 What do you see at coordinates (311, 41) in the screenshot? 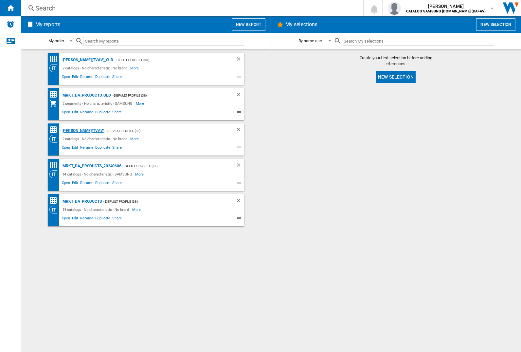
I see `div: By name asc.` at bounding box center [311, 41].